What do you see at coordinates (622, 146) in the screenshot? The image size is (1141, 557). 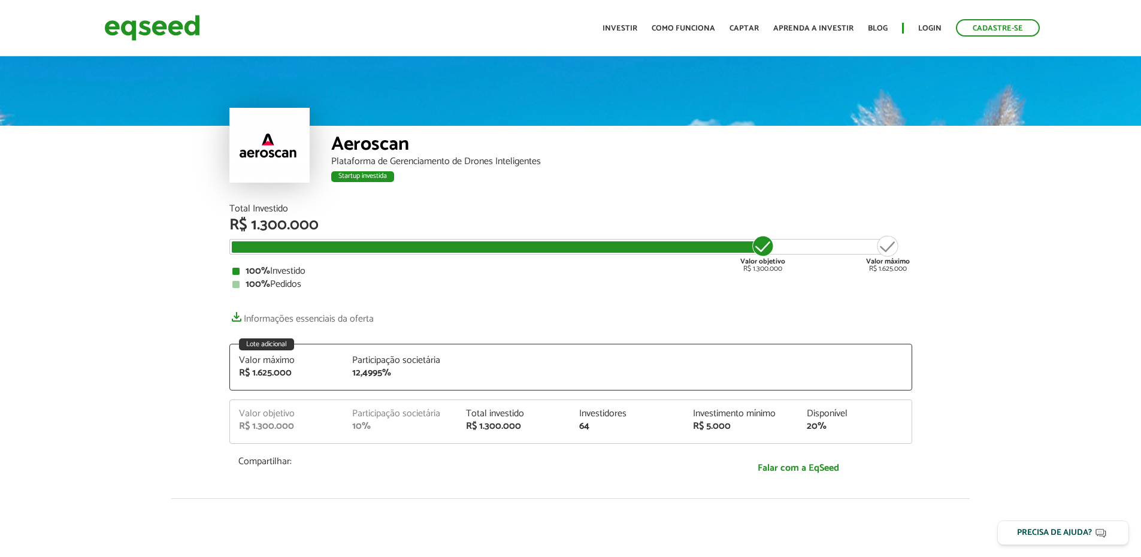 I see `div: Aeroscan` at bounding box center [622, 146].